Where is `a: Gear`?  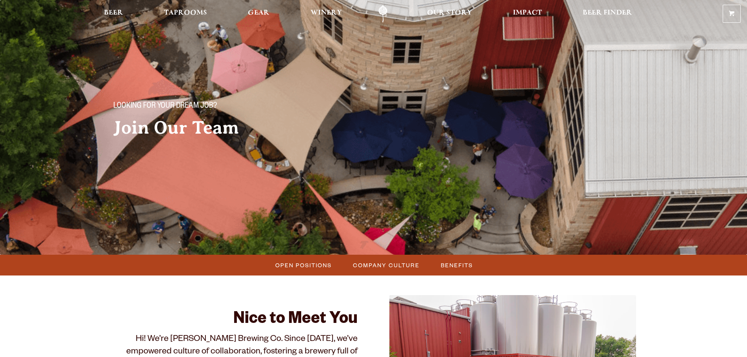 a: Gear is located at coordinates (258, 14).